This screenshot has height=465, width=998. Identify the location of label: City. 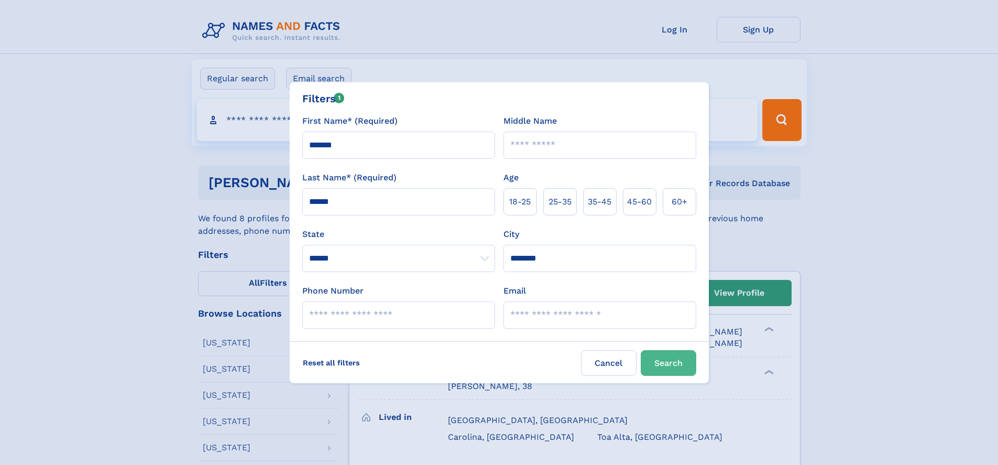
(511, 234).